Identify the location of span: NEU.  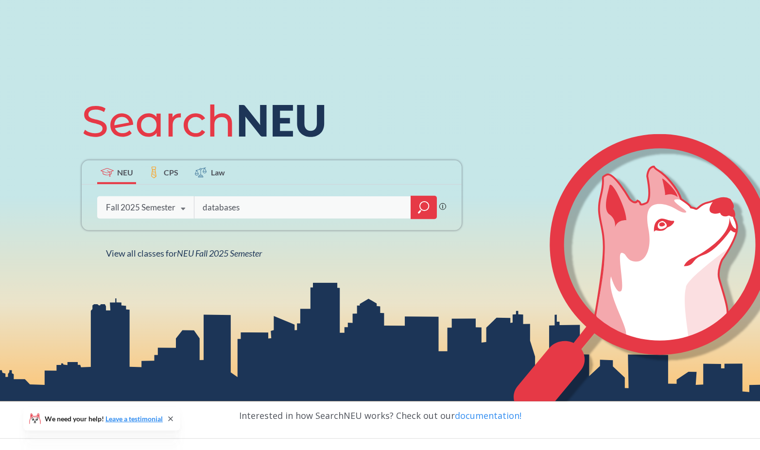
(125, 172).